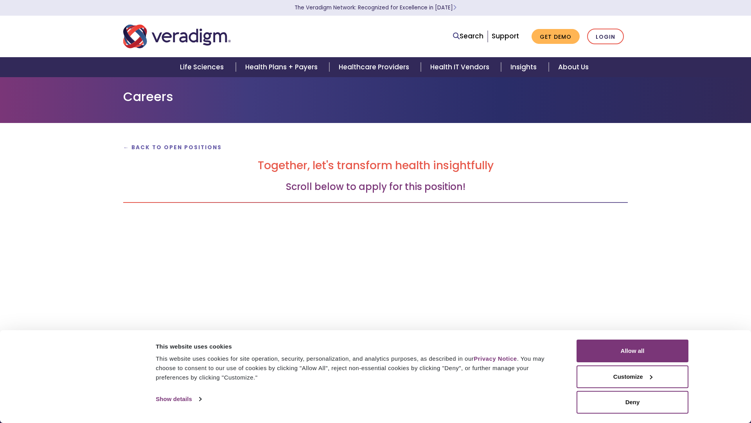 Image resolution: width=751 pixels, height=423 pixels. Describe the element at coordinates (283, 67) in the screenshot. I see `a: Health Plans + Payers` at that location.